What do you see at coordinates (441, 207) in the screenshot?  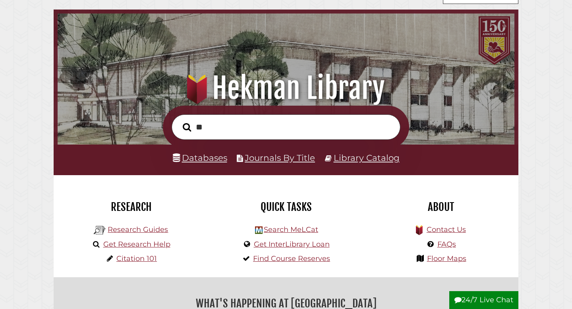 I see `h2: About` at bounding box center [441, 207].